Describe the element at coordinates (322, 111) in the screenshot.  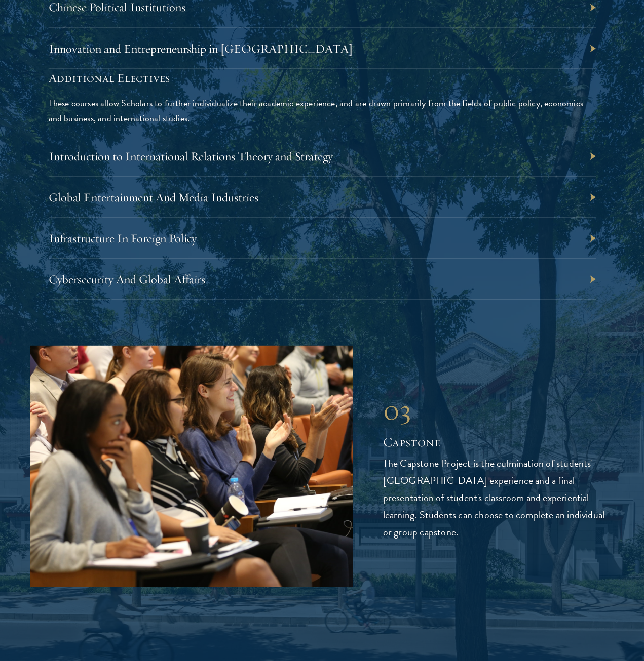
I see `p: These courses allow Scholars to further individualize their academic experience, and are drawn pr...` at that location.